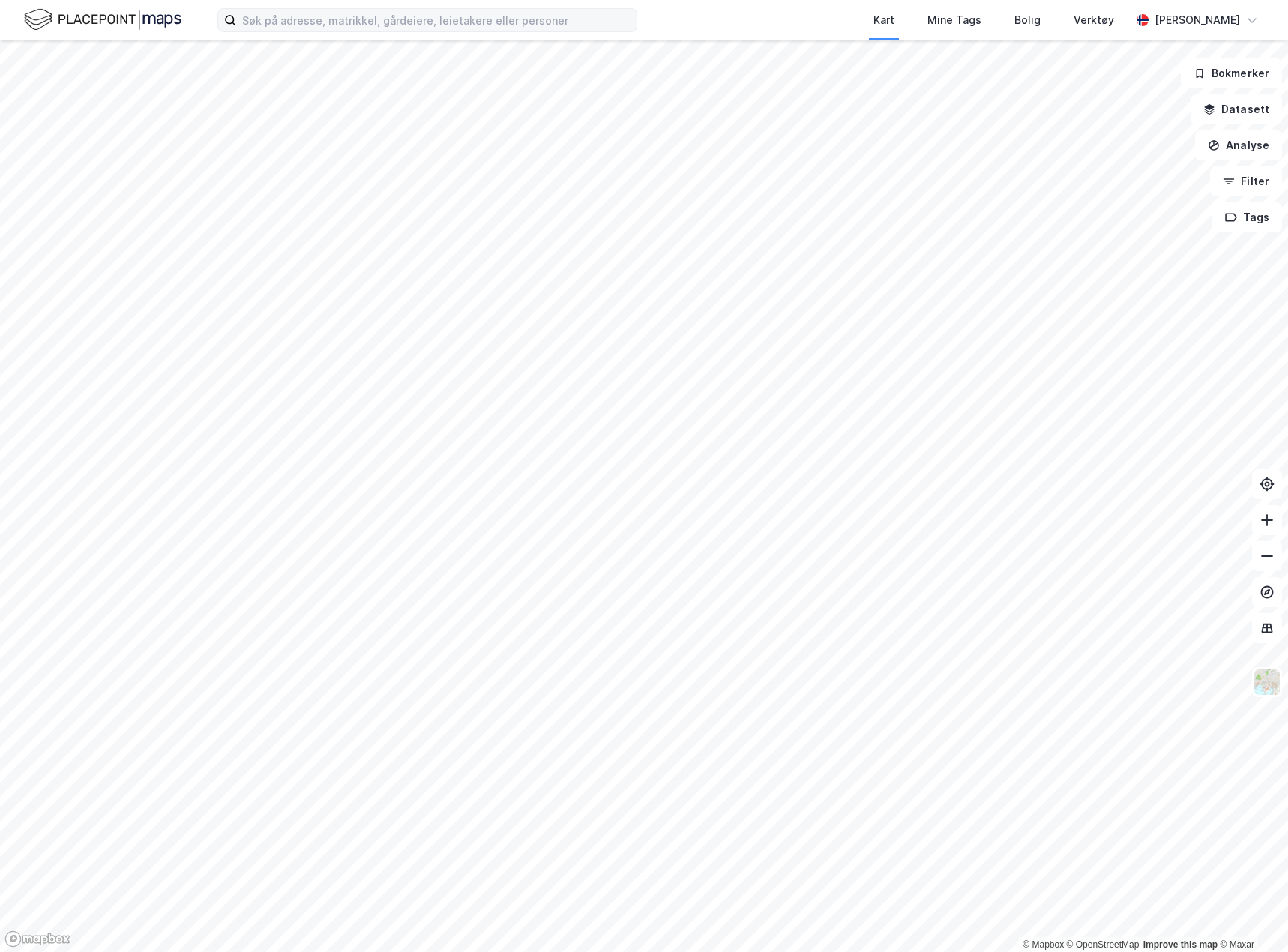 The width and height of the screenshot is (1288, 952). I want to click on a: OpenStreetMap, so click(1103, 945).